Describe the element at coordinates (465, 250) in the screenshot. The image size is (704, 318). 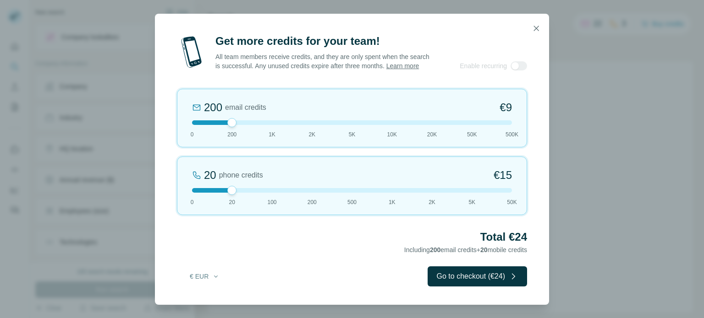
I see `span: Including email credits + mobile credits` at that location.